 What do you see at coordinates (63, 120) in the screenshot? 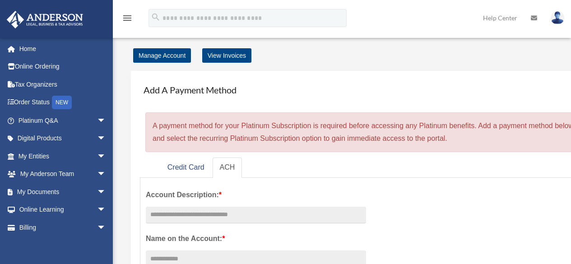
I see `a: Platinum Q&Aarrow_drop_down` at bounding box center [63, 120].